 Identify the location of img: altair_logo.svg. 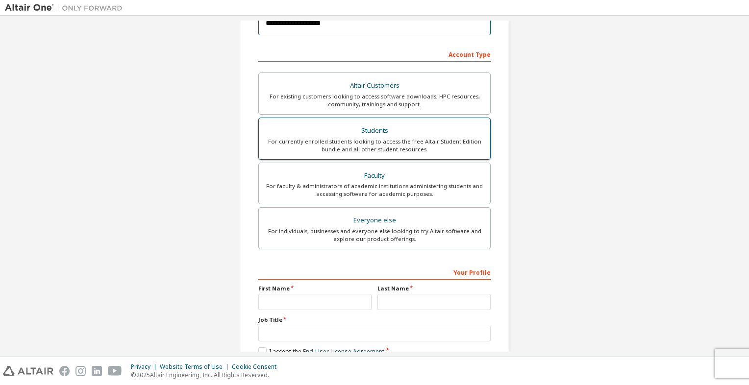
(28, 371).